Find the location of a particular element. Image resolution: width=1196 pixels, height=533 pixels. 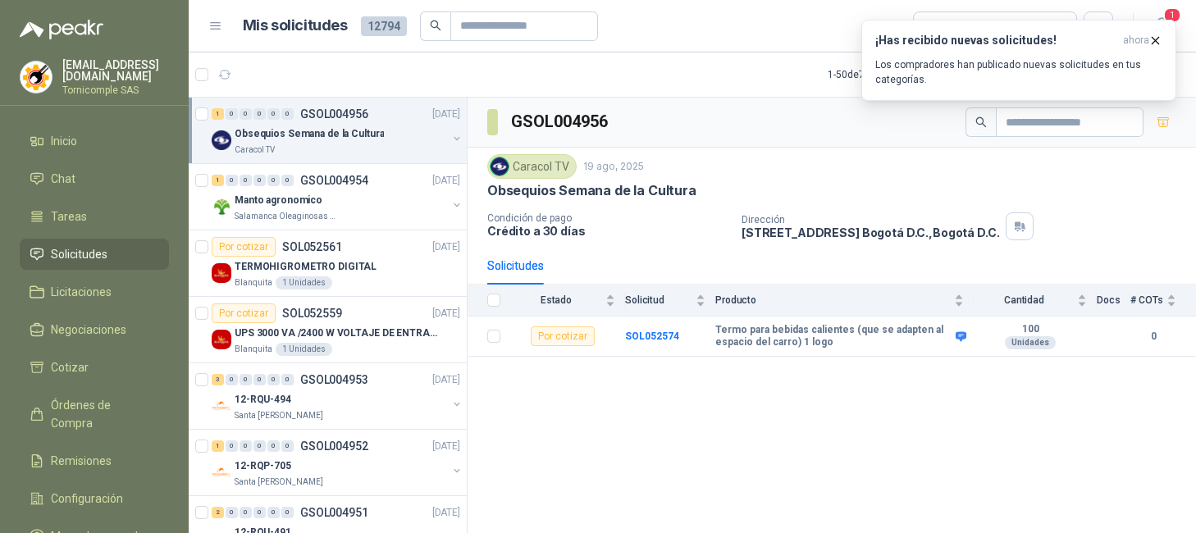

a: Inicio is located at coordinates (94, 141).